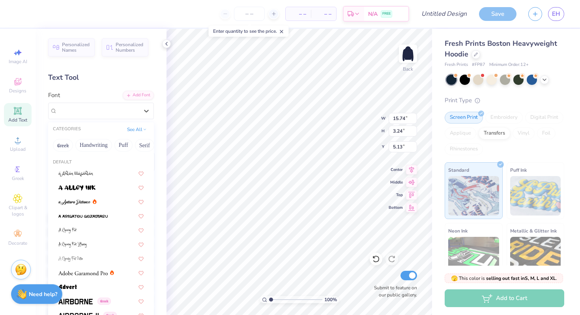 This screenshot has height=315, width=580. Describe the element at coordinates (63, 145) in the screenshot. I see `button: Greek` at that location.